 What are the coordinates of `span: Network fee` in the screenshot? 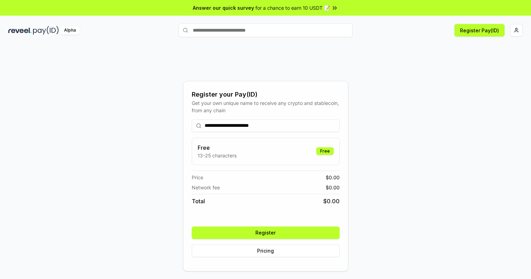 It's located at (206, 187).